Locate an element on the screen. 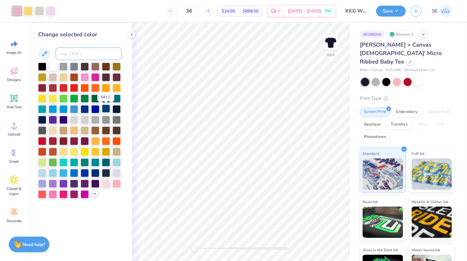 The image size is (467, 261). img: Back is located at coordinates (331, 43).